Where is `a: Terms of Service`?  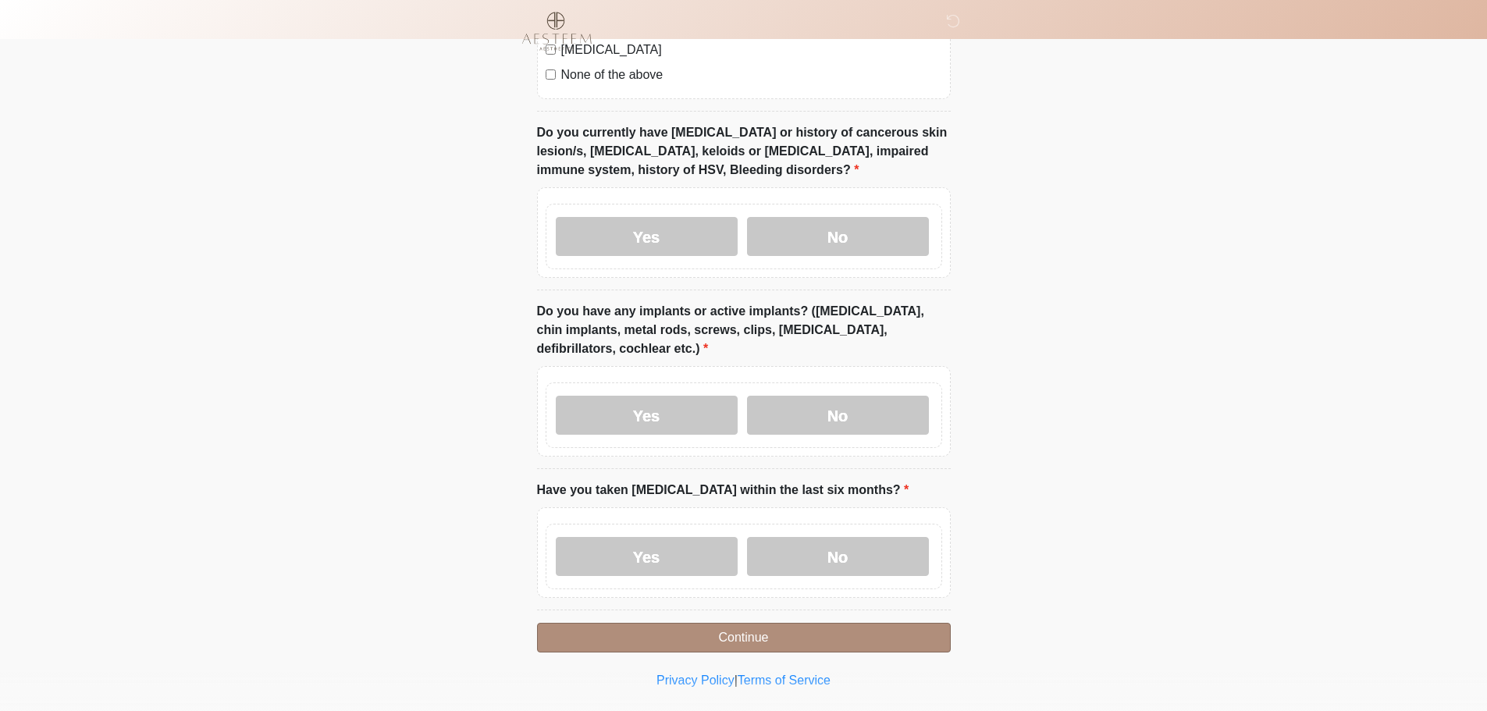
a: Terms of Service is located at coordinates (784, 680).